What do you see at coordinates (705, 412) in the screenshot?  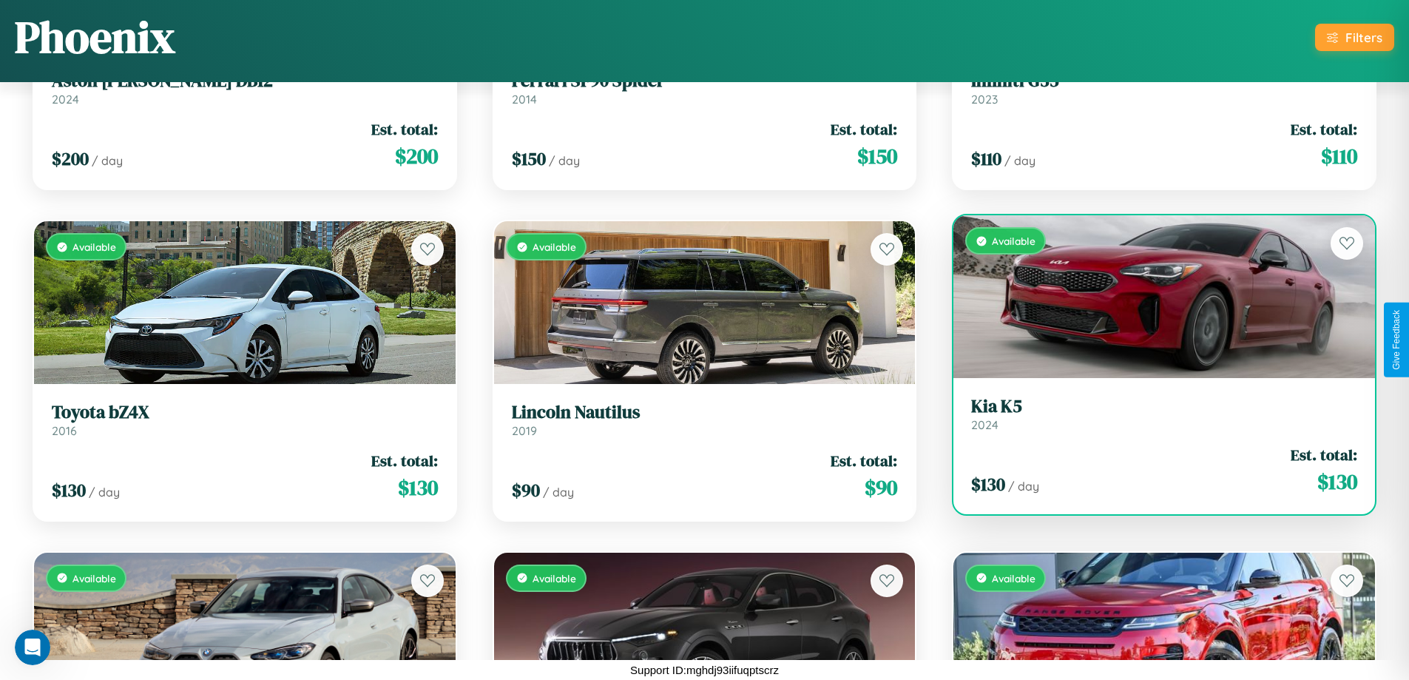 I see `h3: Lincoln Nautilus` at bounding box center [705, 412].